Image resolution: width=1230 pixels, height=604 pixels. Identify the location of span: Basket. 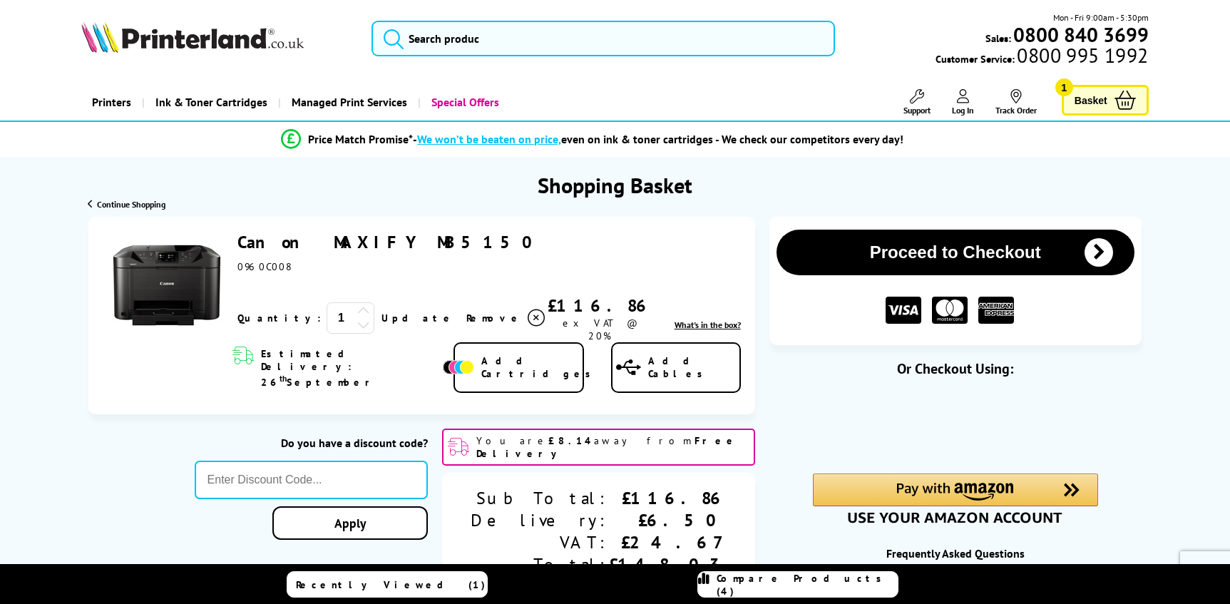
(1091, 100).